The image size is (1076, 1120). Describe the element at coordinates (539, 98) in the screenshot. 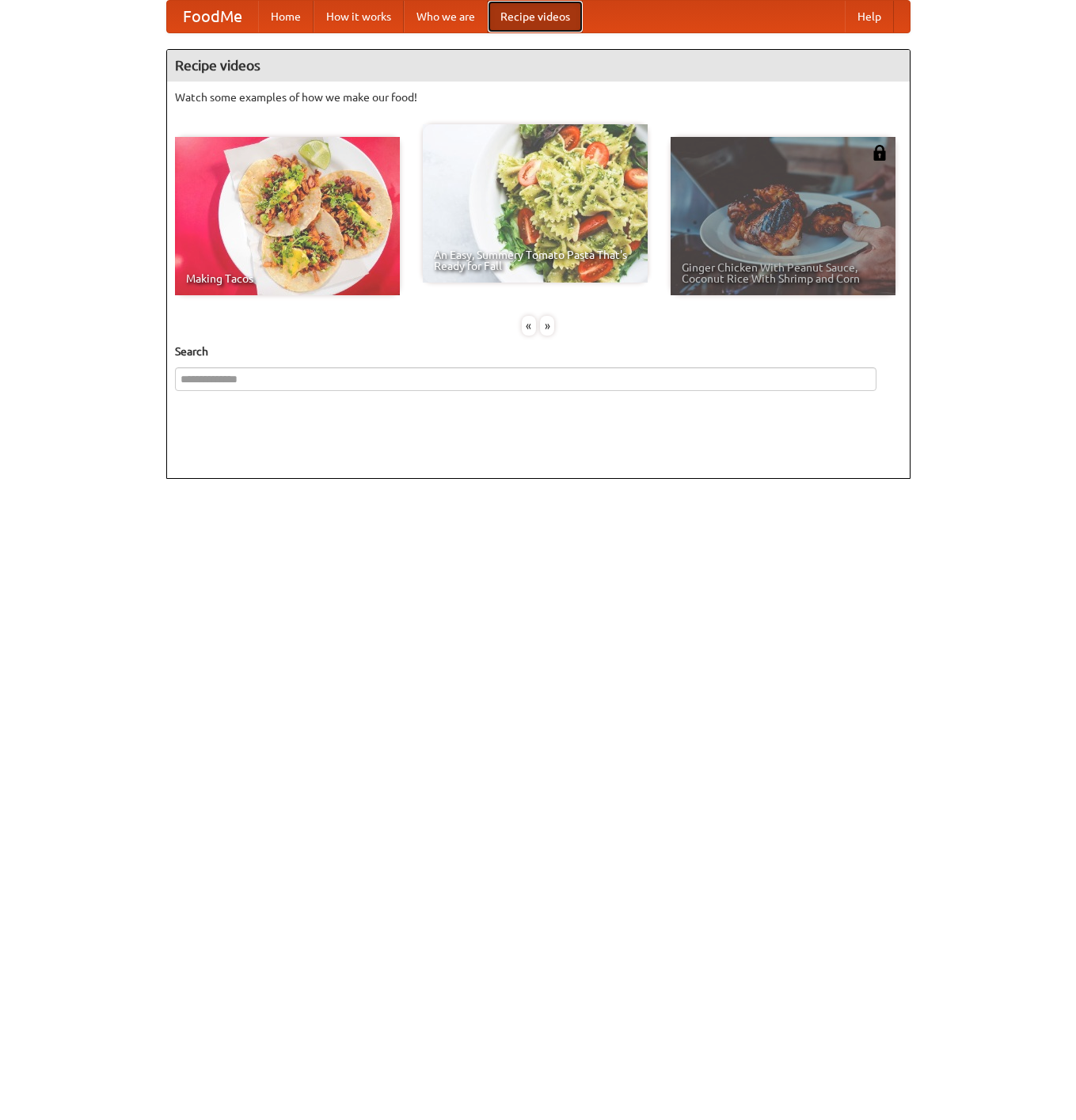

I see `p: Watch some examples of how we make our food!` at that location.